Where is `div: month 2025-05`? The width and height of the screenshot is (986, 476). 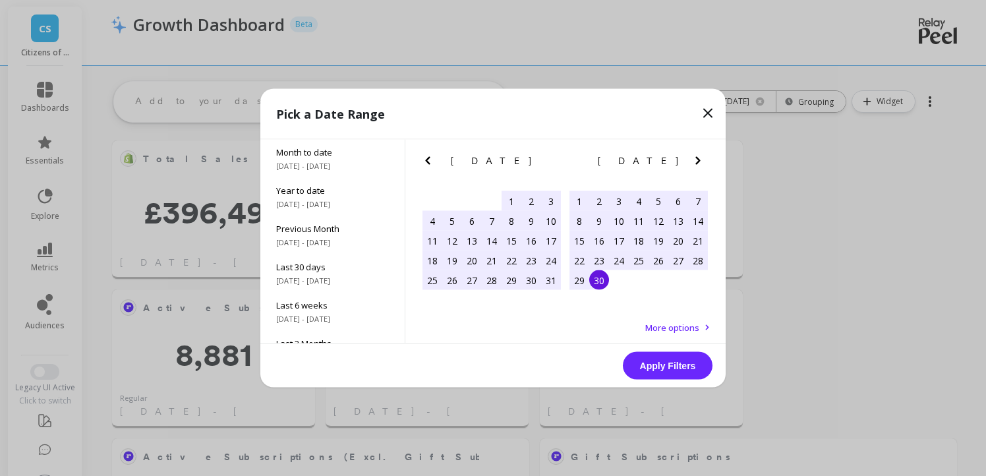 div: month 2025-05 is located at coordinates (492, 241).